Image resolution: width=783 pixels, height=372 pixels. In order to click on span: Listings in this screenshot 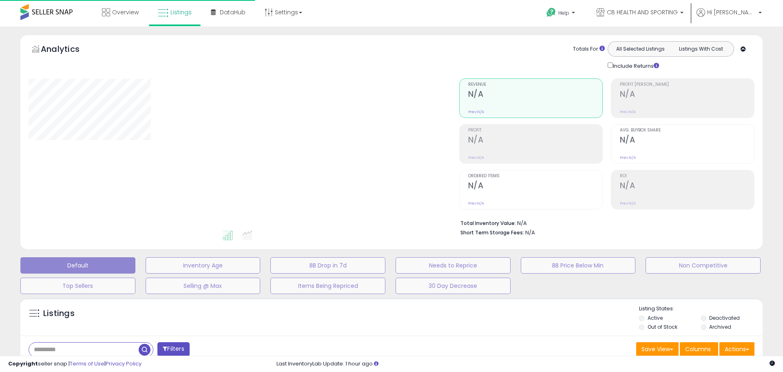, I will do `click(181, 12)`.